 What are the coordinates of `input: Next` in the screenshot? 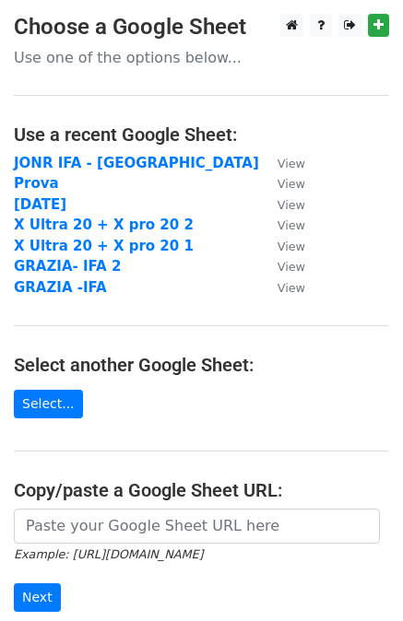 It's located at (37, 597).